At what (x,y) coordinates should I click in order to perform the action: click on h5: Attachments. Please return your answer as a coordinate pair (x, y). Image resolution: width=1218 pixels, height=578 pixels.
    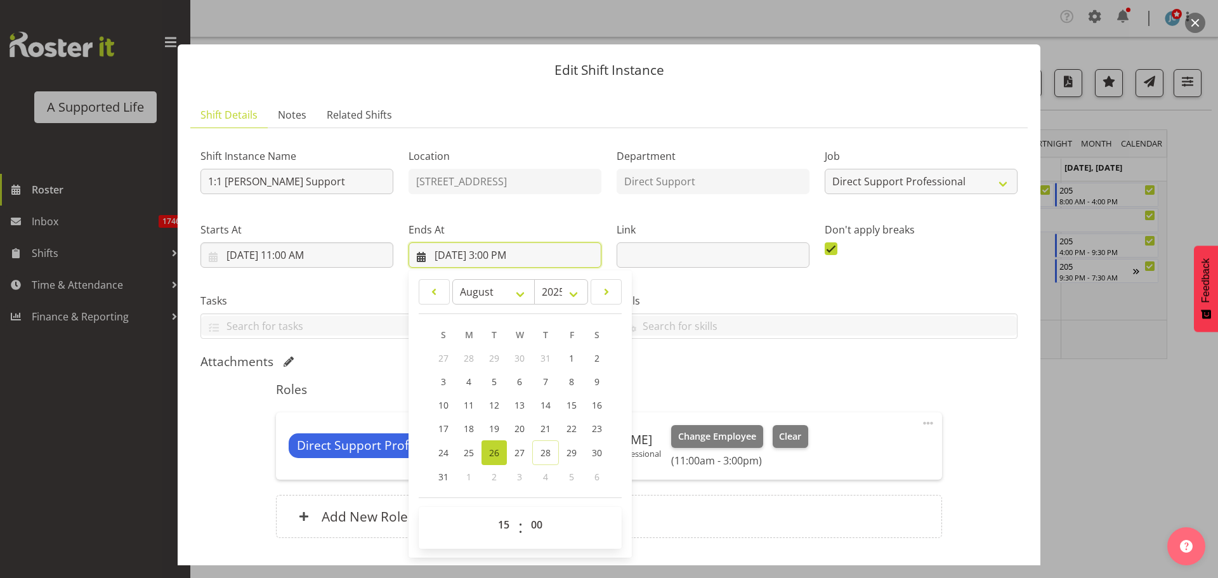
    Looking at the image, I should click on (237, 362).